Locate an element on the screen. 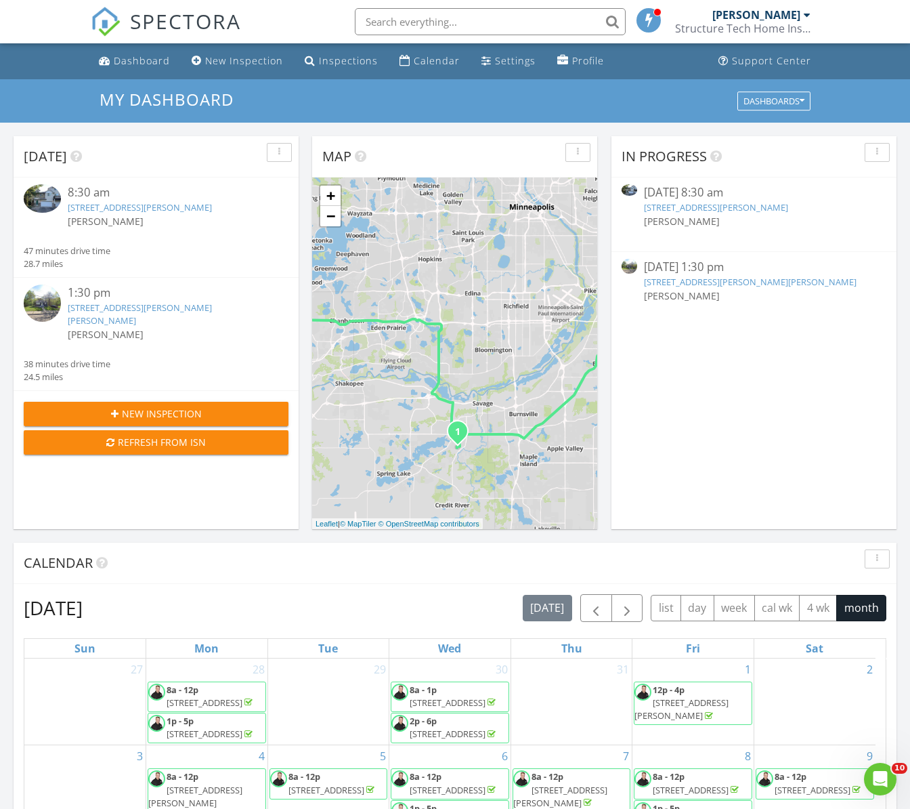 The width and height of the screenshot is (910, 809). span: 2p - 6p is located at coordinates (423, 721).